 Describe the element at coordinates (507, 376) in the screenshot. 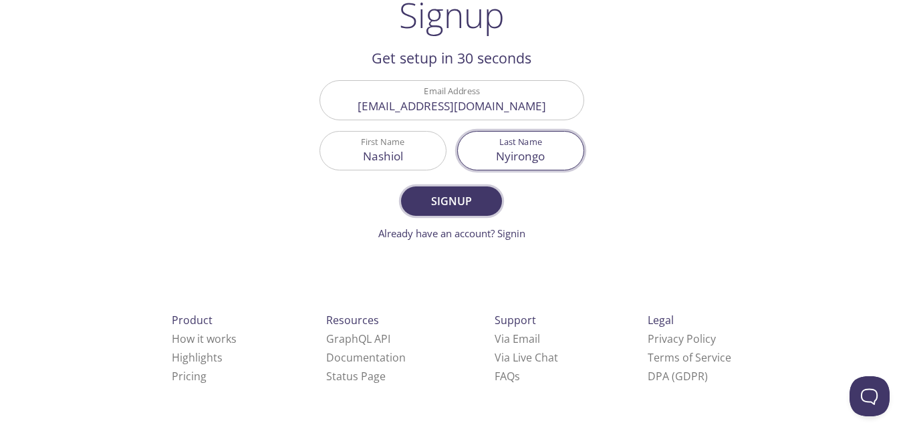

I see `a: FAQ` at that location.